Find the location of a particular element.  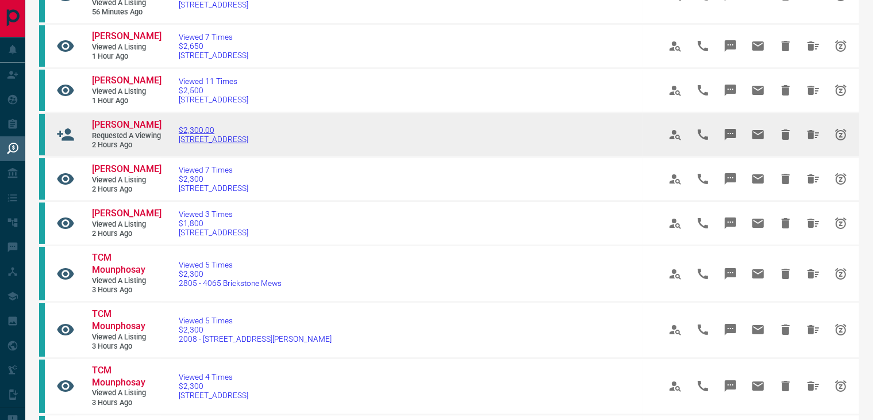

span: $2,650 is located at coordinates (213, 46).